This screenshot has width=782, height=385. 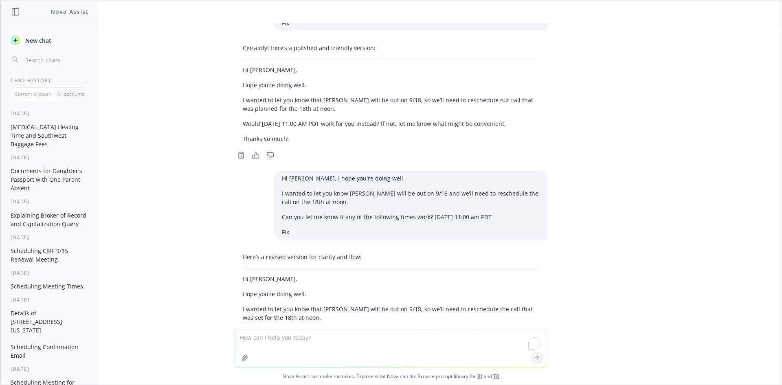 I want to click on span: New chat, so click(x=37, y=40).